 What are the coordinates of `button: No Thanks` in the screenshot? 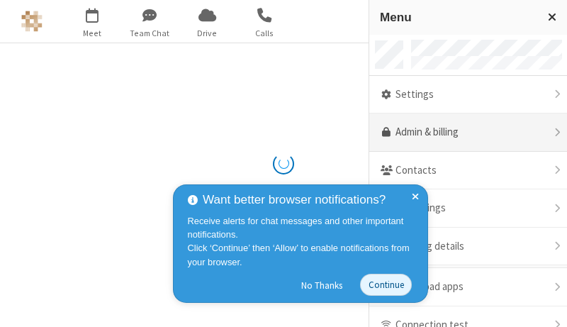 It's located at (322, 285).